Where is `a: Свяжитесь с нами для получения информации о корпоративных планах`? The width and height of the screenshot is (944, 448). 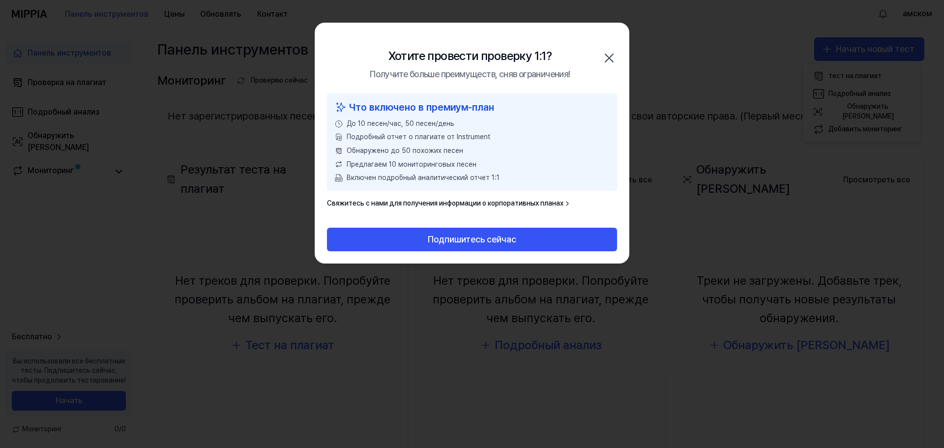 a: Свяжитесь с нами для получения информации о корпоративных планах is located at coordinates (449, 203).